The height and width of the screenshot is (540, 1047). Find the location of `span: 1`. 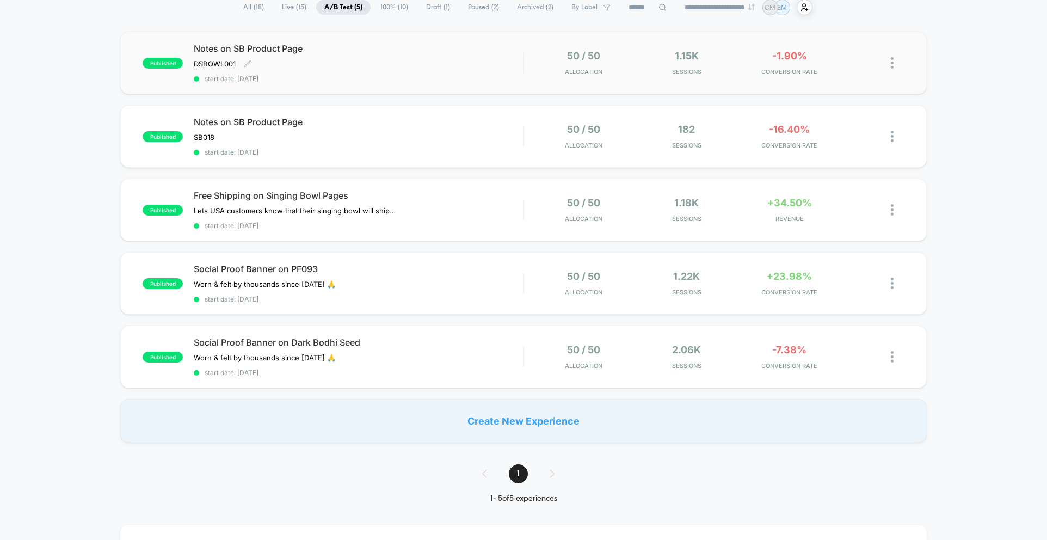

span: 1 is located at coordinates (518, 473).